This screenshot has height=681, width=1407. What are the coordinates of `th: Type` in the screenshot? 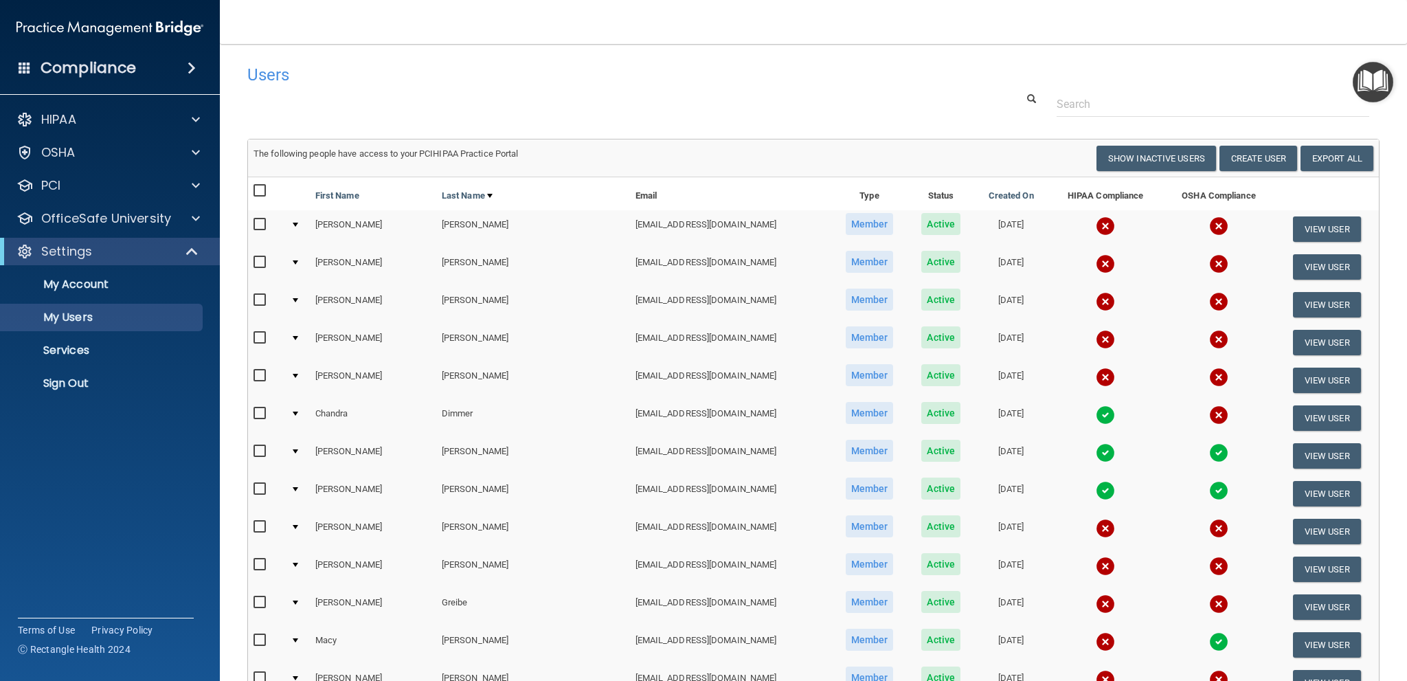 It's located at (869, 194).